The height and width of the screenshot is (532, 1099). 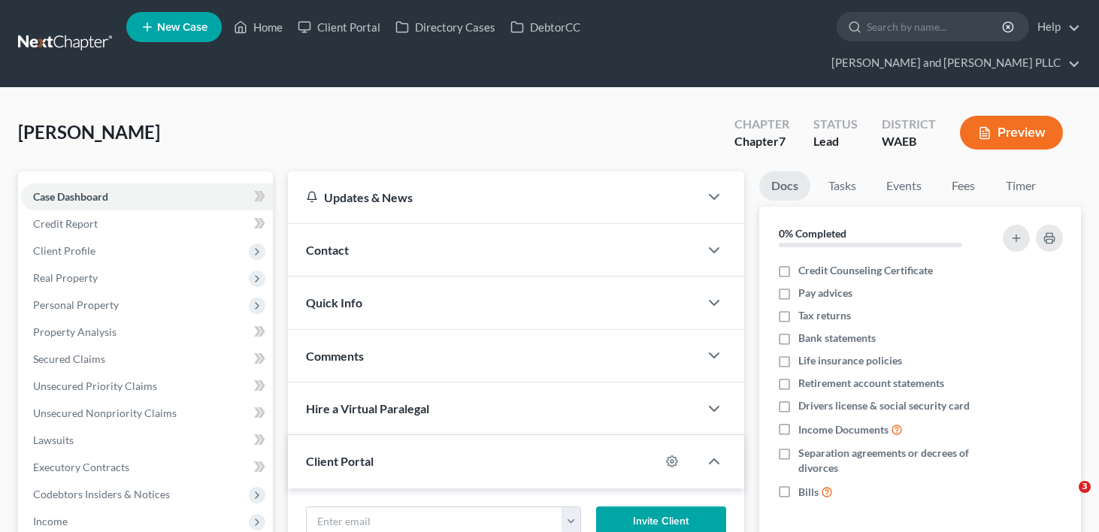 I want to click on span: Secured Claims, so click(x=69, y=359).